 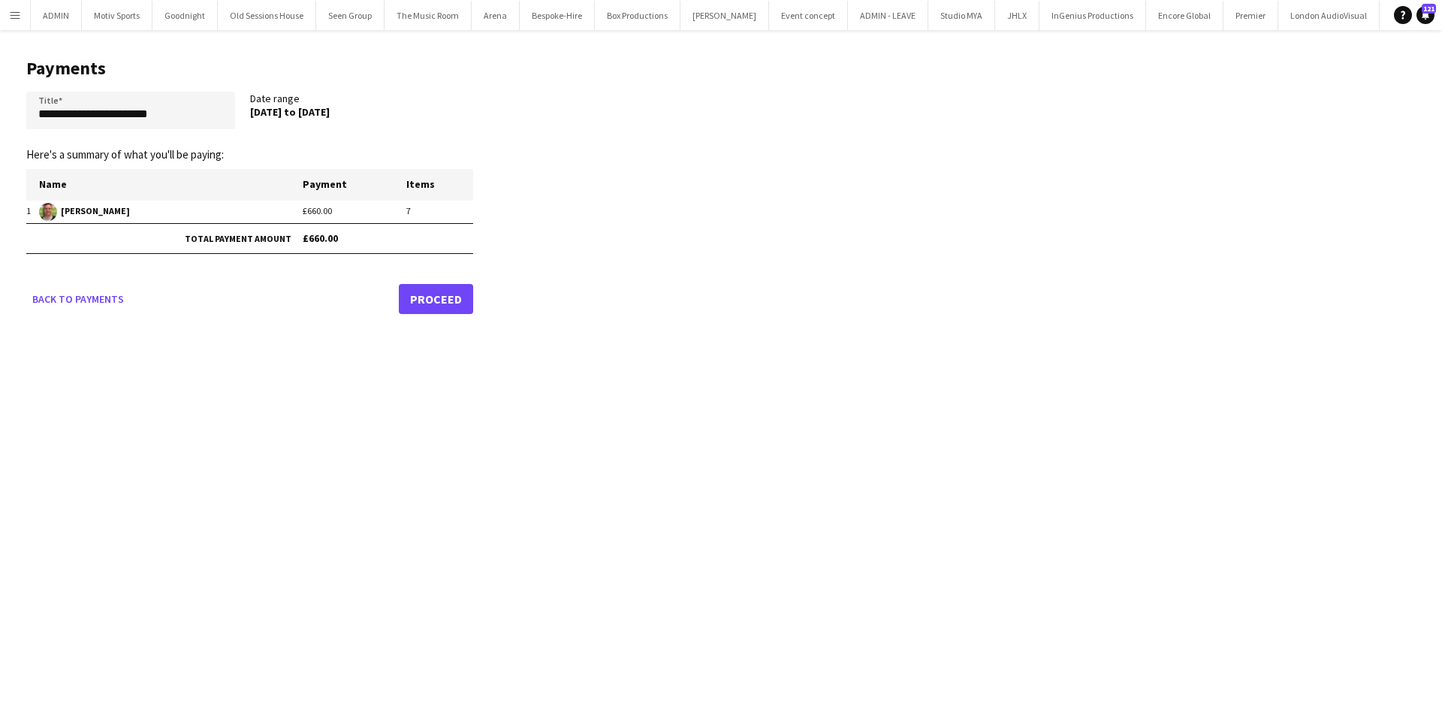 What do you see at coordinates (1329, 15) in the screenshot?
I see `button: London AudioVisual` at bounding box center [1329, 15].